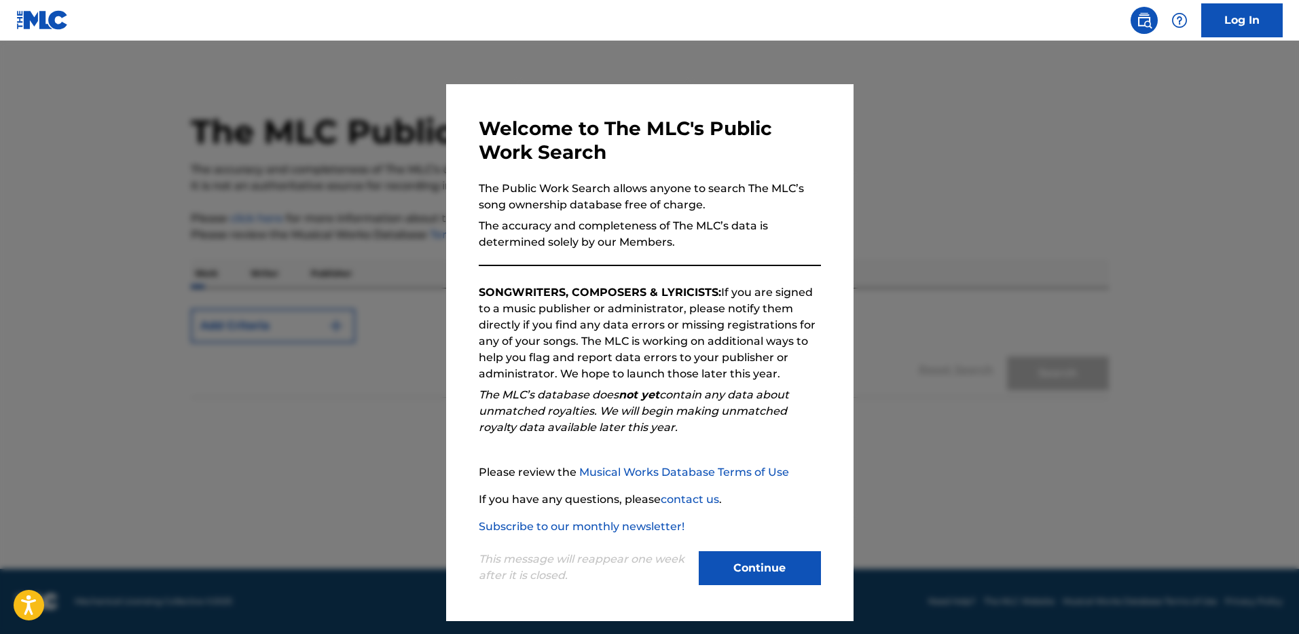  I want to click on a: Musical Works Database Terms of Use, so click(684, 472).